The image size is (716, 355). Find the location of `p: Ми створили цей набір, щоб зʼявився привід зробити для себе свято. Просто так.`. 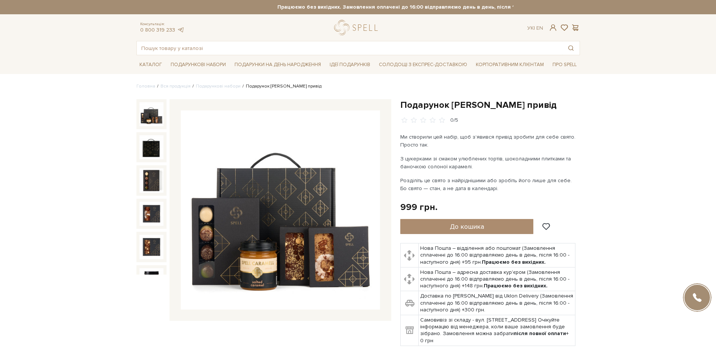

p: Ми створили цей набір, щоб зʼявився привід зробити для себе свято. Просто так. is located at coordinates (488, 141).